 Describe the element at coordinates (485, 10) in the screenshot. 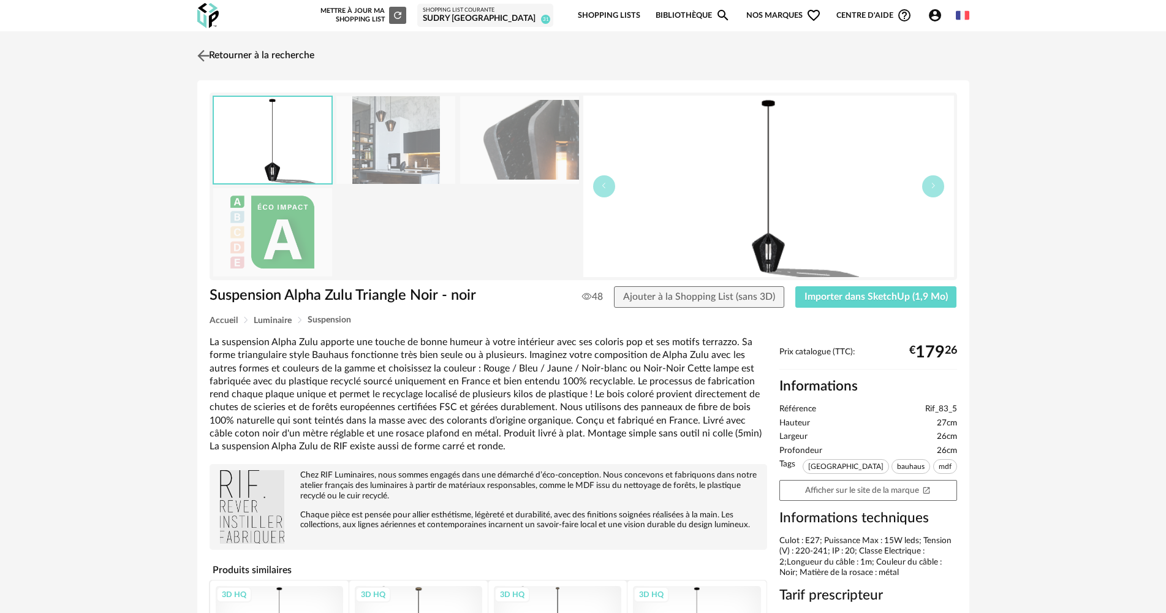

I see `div: Shopping List courante` at that location.